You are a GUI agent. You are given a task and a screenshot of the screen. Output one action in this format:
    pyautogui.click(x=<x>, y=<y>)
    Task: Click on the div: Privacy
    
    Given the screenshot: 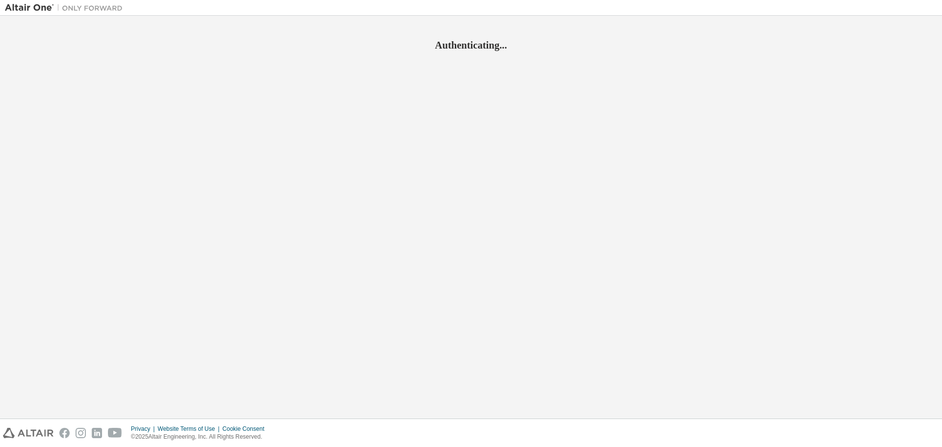 What is the action you would take?
    pyautogui.click(x=144, y=429)
    